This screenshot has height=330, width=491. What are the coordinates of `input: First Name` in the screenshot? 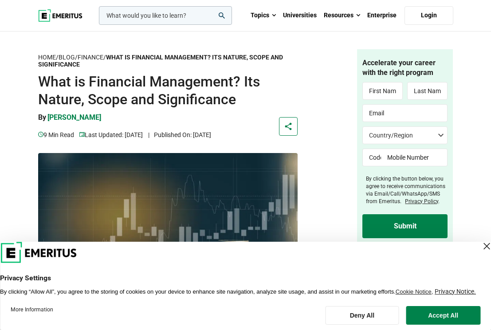 It's located at (382, 91).